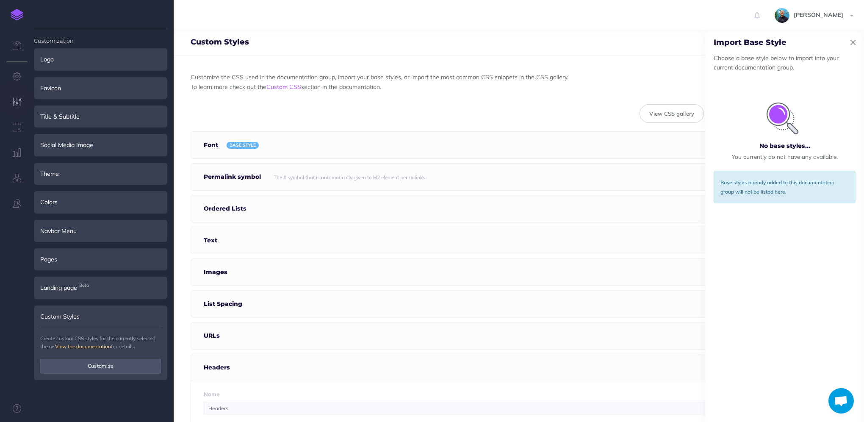 This screenshot has width=864, height=422. Describe the element at coordinates (782, 15) in the screenshot. I see `img: 925838e575eb33ea1a1ca055db7b09b0.jpg` at that location.